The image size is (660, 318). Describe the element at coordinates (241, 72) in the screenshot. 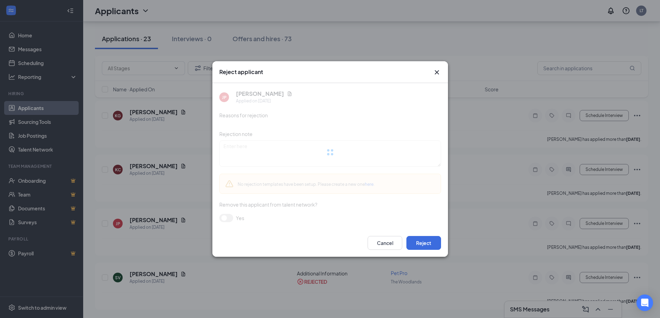

I see `h3: Reject applicant` at that location.